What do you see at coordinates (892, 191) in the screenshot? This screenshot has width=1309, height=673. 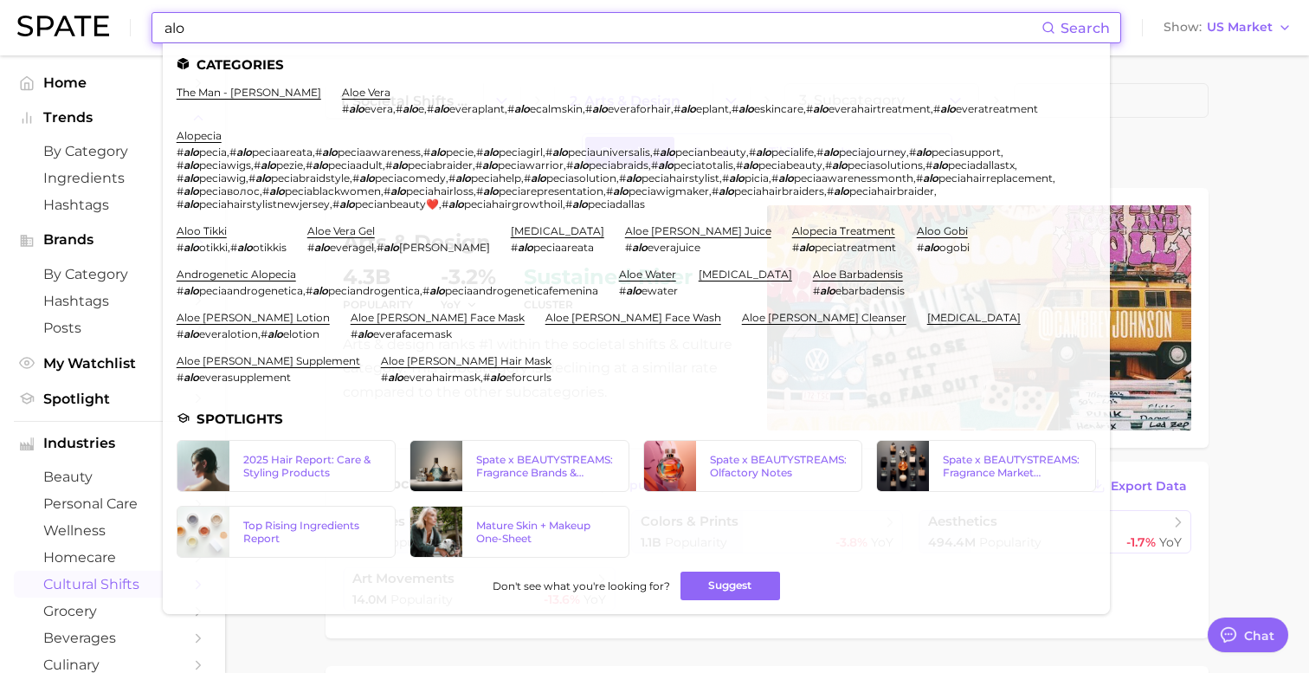 I see `span: peciahairbraider` at bounding box center [892, 191].